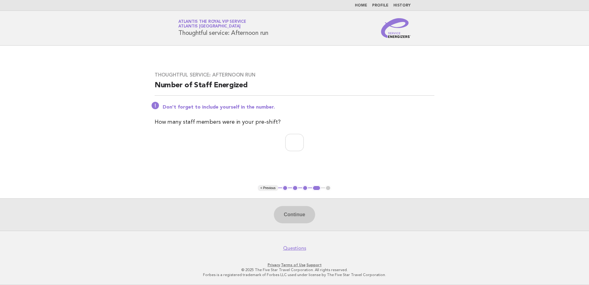 Image resolution: width=589 pixels, height=285 pixels. What do you see at coordinates (274, 265) in the screenshot?
I see `a: Privacy` at bounding box center [274, 265].